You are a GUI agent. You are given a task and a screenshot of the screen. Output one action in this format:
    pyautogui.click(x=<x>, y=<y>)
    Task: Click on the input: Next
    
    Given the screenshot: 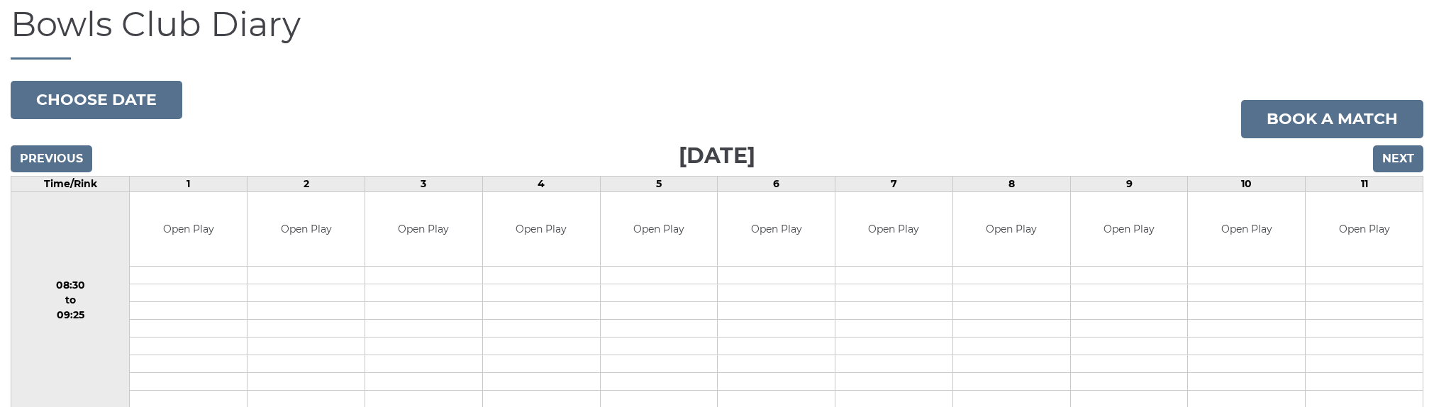 What is the action you would take?
    pyautogui.click(x=1398, y=159)
    